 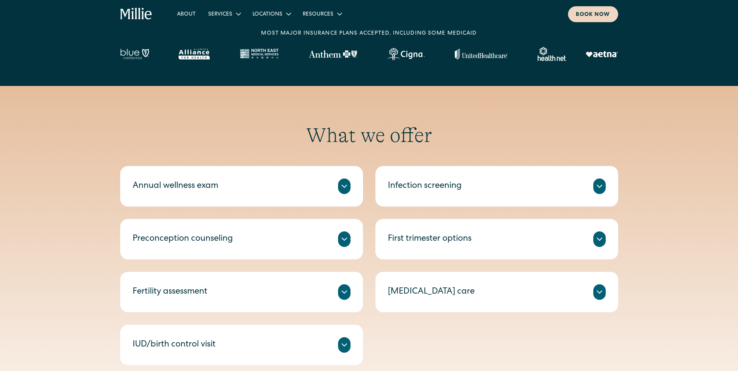 What do you see at coordinates (186, 14) in the screenshot?
I see `a: About` at bounding box center [186, 14].